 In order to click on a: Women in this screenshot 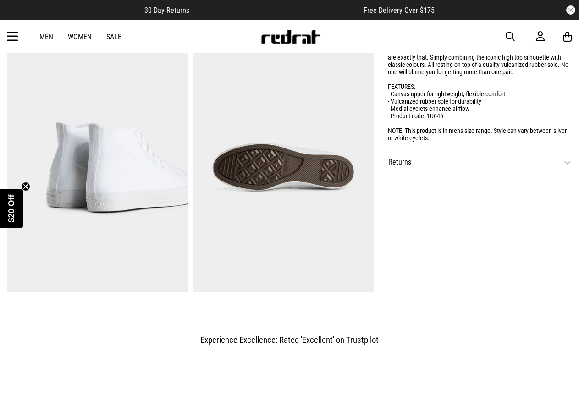, I will do `click(80, 37)`.